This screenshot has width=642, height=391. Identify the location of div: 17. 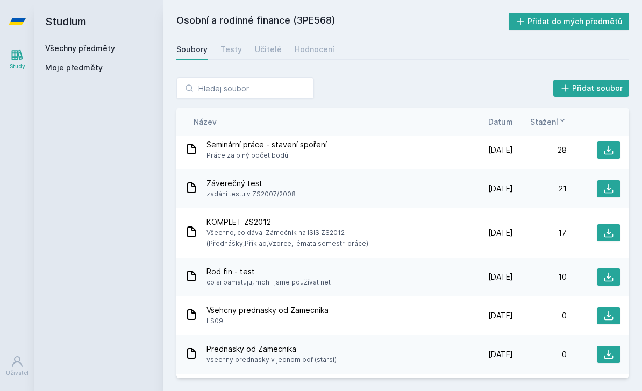
(540, 233).